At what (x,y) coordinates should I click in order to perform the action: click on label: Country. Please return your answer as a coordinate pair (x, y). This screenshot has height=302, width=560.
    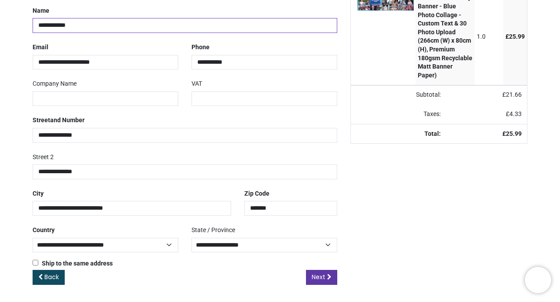
    Looking at the image, I should click on (44, 231).